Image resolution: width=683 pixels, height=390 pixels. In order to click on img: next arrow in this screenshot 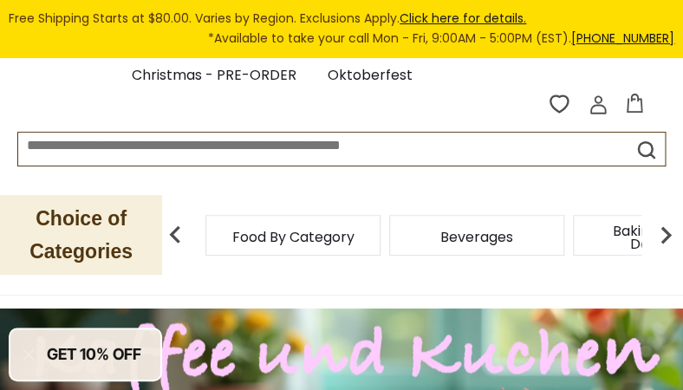, I will do `click(666, 235)`.